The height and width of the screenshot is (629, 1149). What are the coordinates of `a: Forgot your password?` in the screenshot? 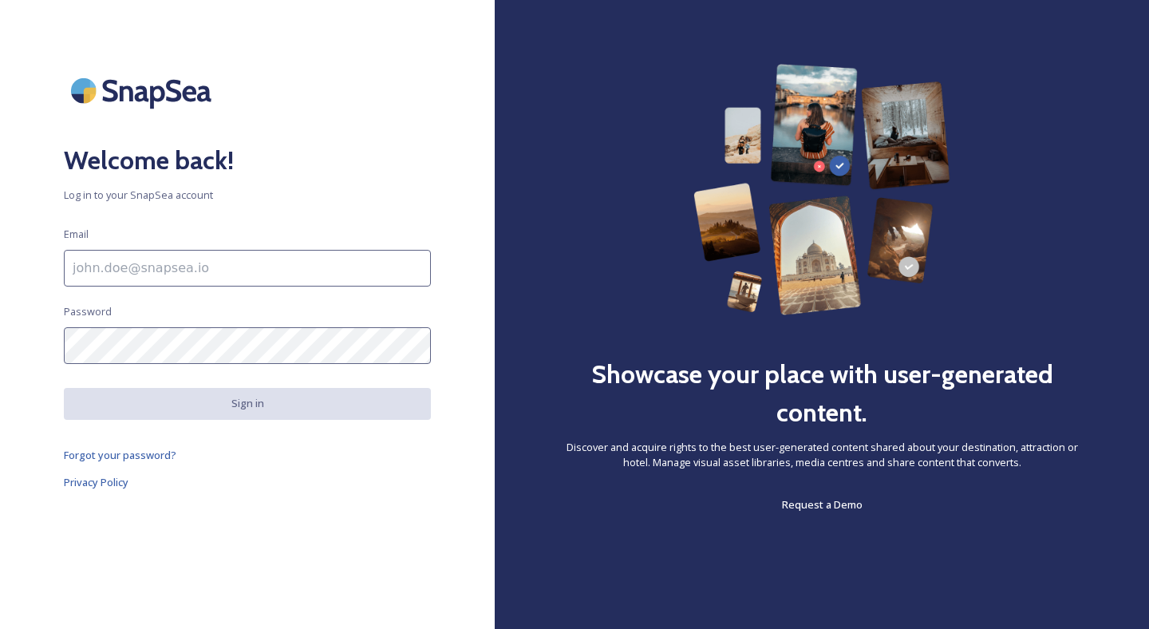 It's located at (247, 455).